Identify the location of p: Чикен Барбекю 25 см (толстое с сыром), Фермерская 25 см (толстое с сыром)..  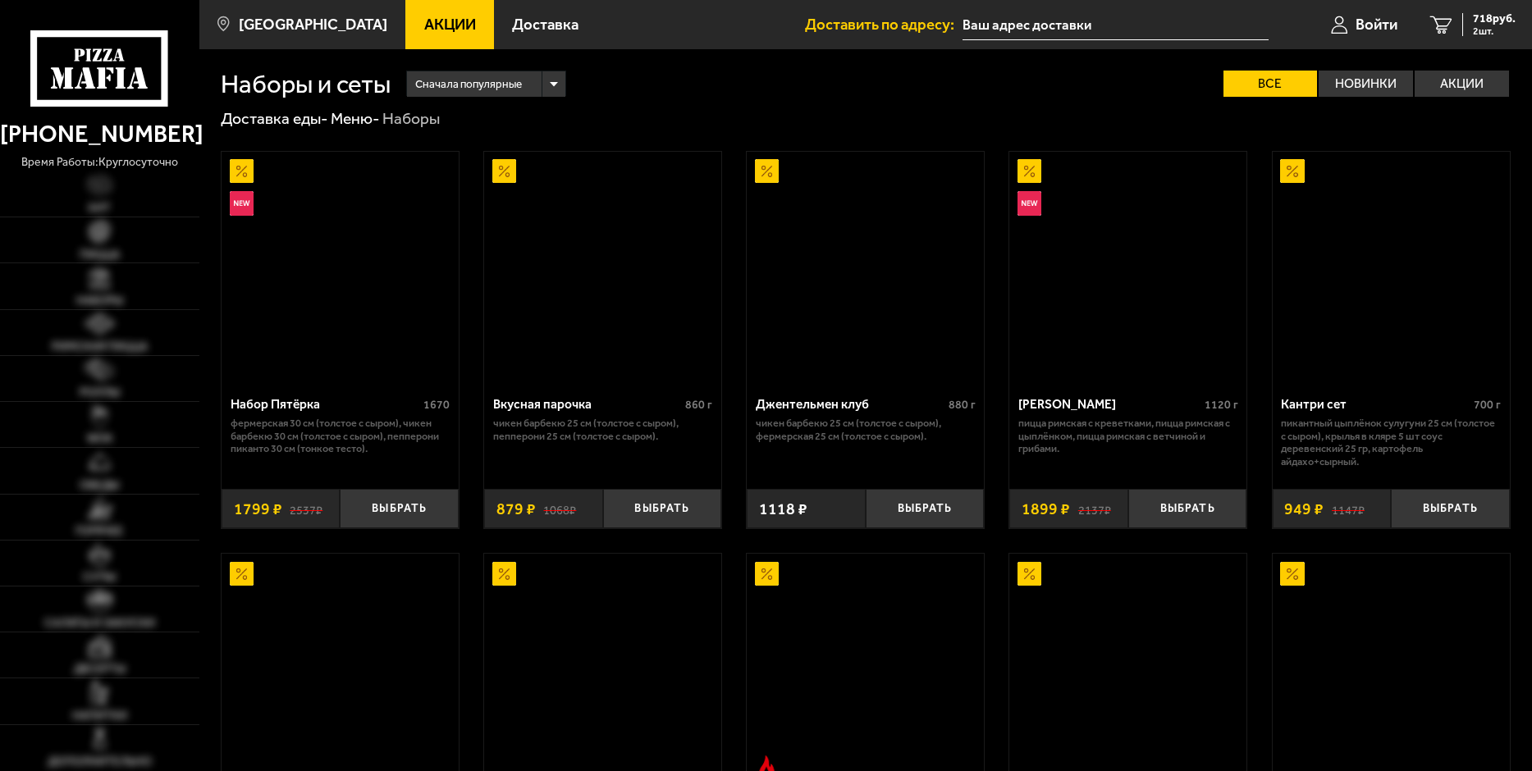
(866, 429).